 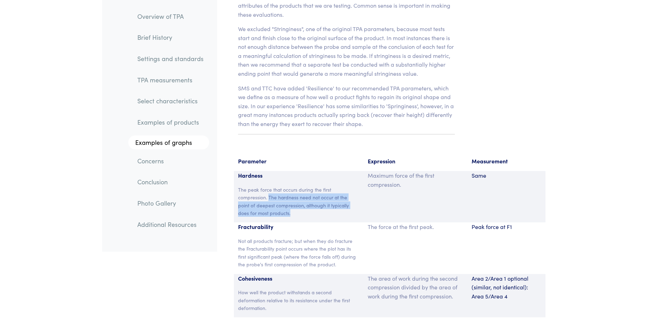 I want to click on p: Not all products fracture; but when they do fracture the Fracturability point occurs where the pl..., so click(x=299, y=252).